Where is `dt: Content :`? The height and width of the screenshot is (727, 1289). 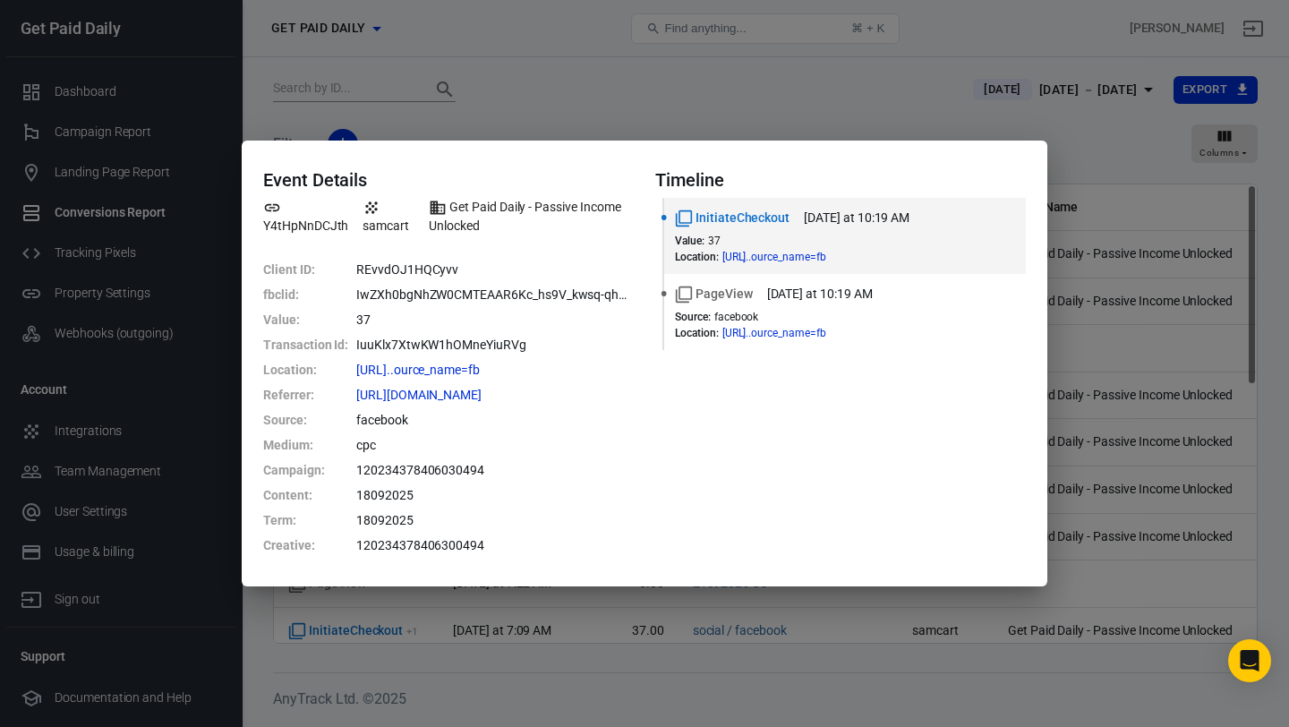
dt: Content : is located at coordinates (308, 495).